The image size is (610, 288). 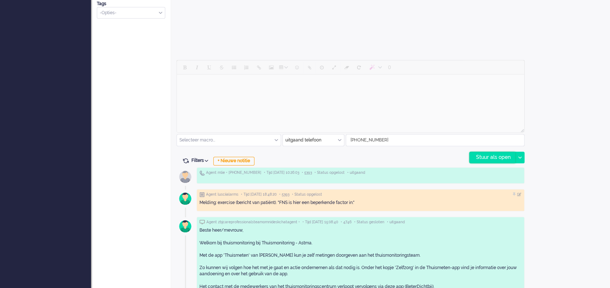 I want to click on span: • 4746, so click(x=346, y=223).